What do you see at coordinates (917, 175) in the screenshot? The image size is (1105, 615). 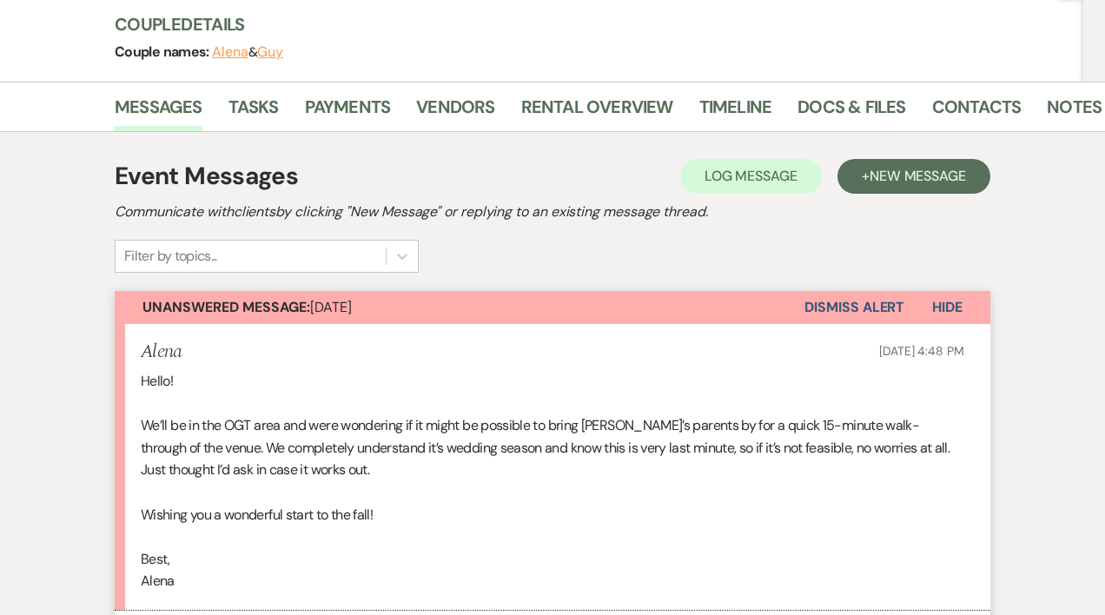 I see `span: New Message` at bounding box center [917, 175].